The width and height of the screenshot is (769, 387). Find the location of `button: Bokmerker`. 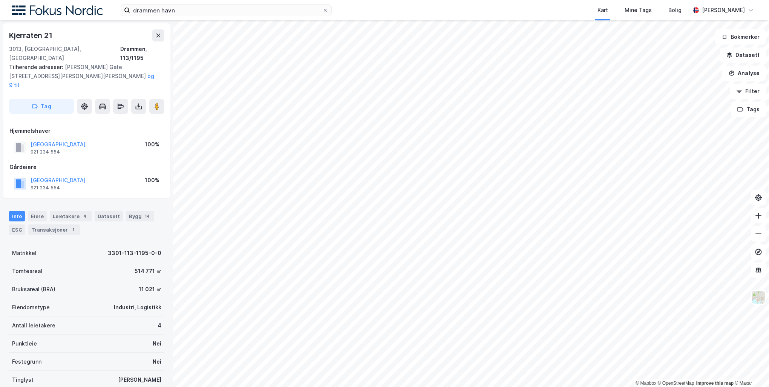

button: Bokmerker is located at coordinates (741, 37).